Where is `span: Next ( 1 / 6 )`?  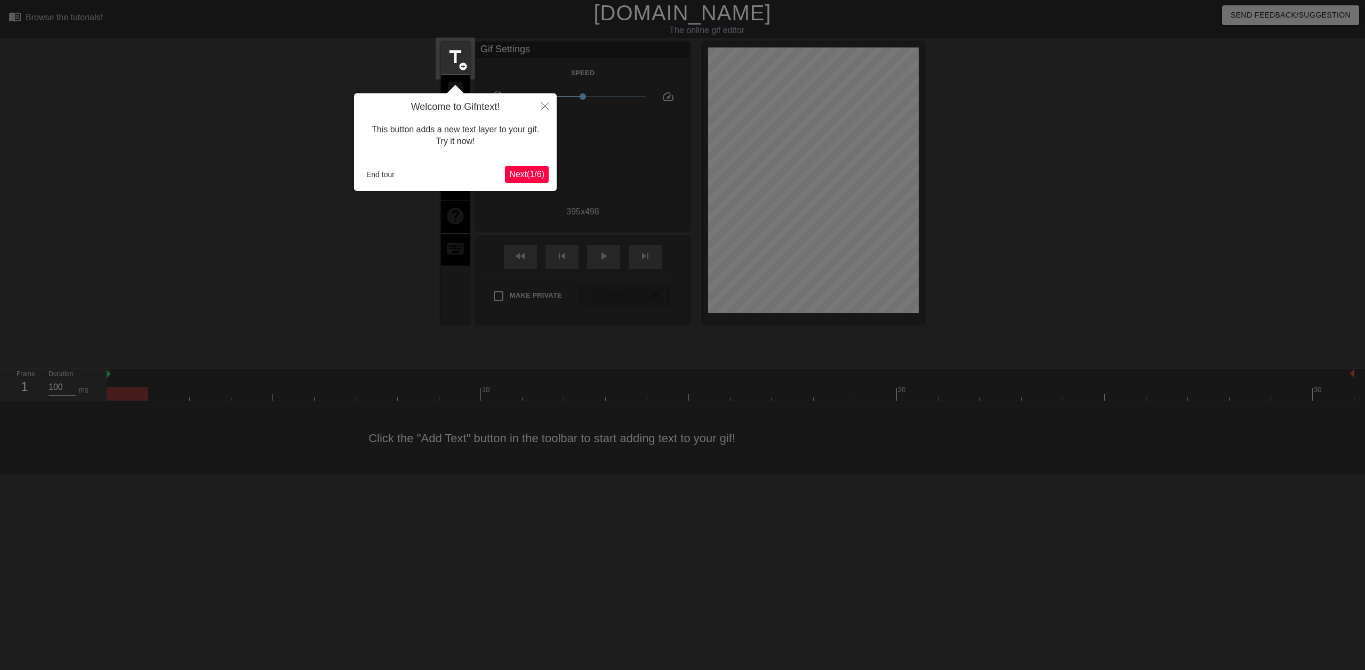 span: Next ( 1 / 6 ) is located at coordinates (527, 174).